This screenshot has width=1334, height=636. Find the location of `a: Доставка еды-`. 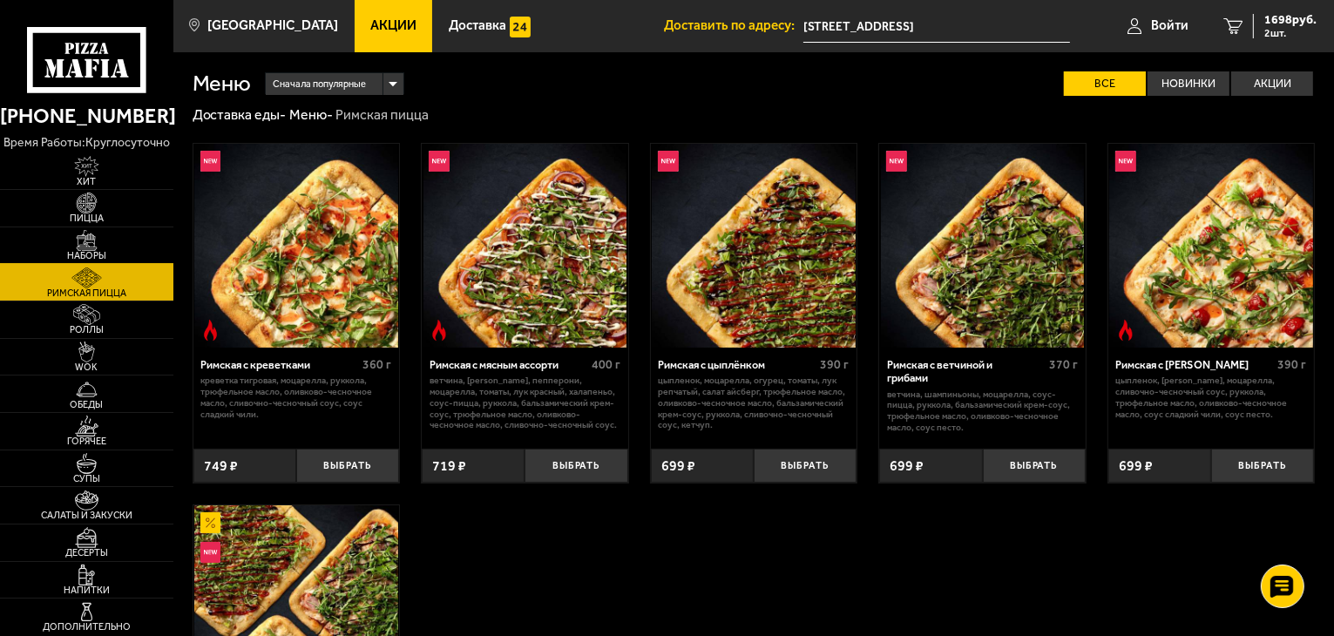

a: Доставка еды- is located at coordinates (240, 114).